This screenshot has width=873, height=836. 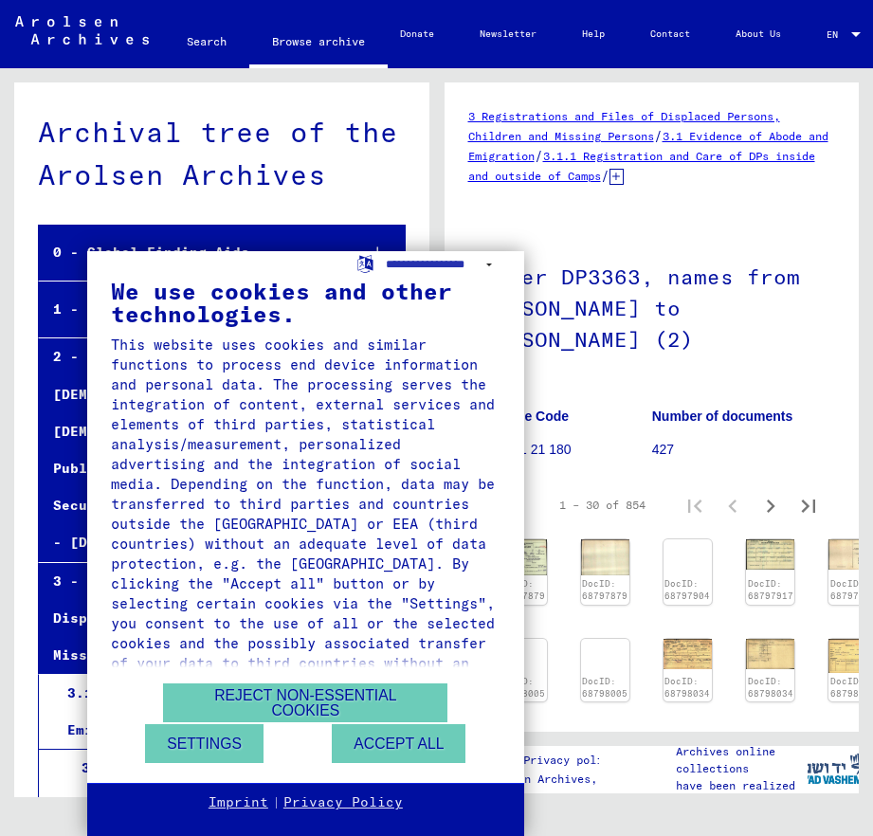 What do you see at coordinates (204, 743) in the screenshot?
I see `button: Settings` at bounding box center [204, 743].